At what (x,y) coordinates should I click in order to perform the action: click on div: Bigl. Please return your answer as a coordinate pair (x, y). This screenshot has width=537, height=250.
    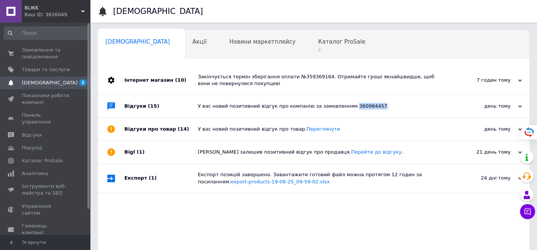
    Looking at the image, I should click on (161, 152).